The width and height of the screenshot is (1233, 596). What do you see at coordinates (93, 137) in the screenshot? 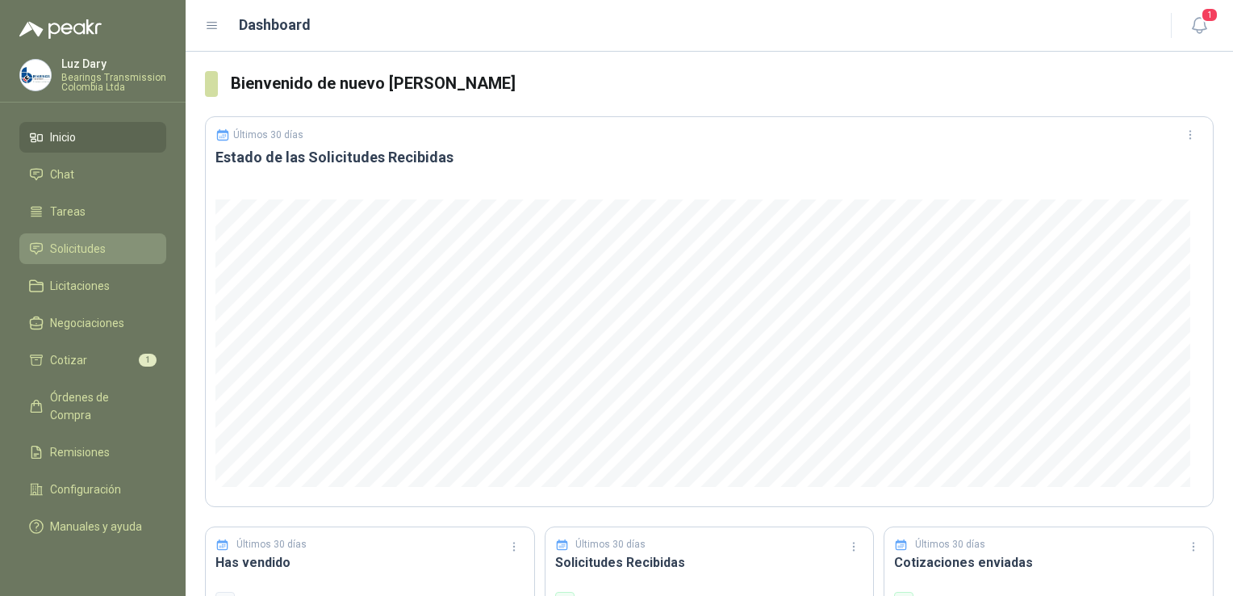
I see `a: Inicio` at bounding box center [93, 137].